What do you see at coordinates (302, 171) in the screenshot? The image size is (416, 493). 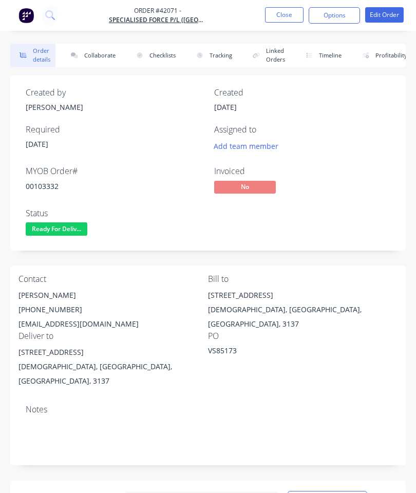 I see `div: Invoiced` at bounding box center [302, 171].